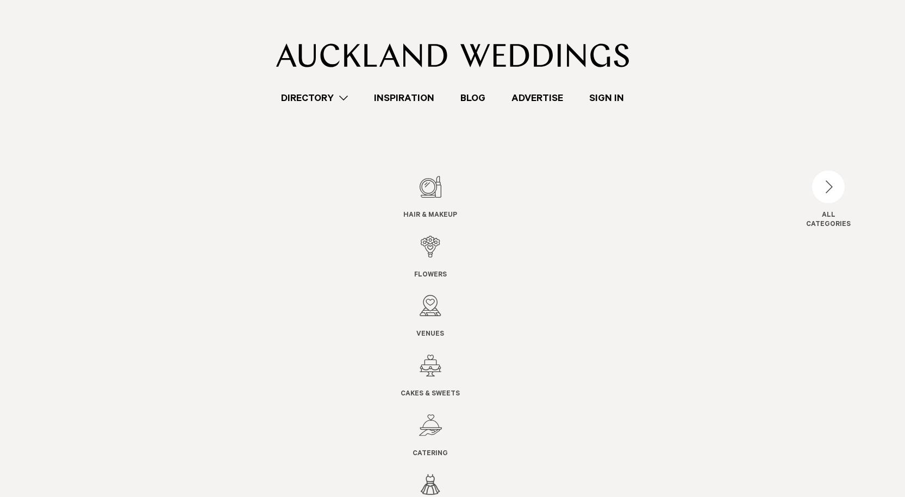 Image resolution: width=905 pixels, height=497 pixels. I want to click on a: Inspiration, so click(404, 98).